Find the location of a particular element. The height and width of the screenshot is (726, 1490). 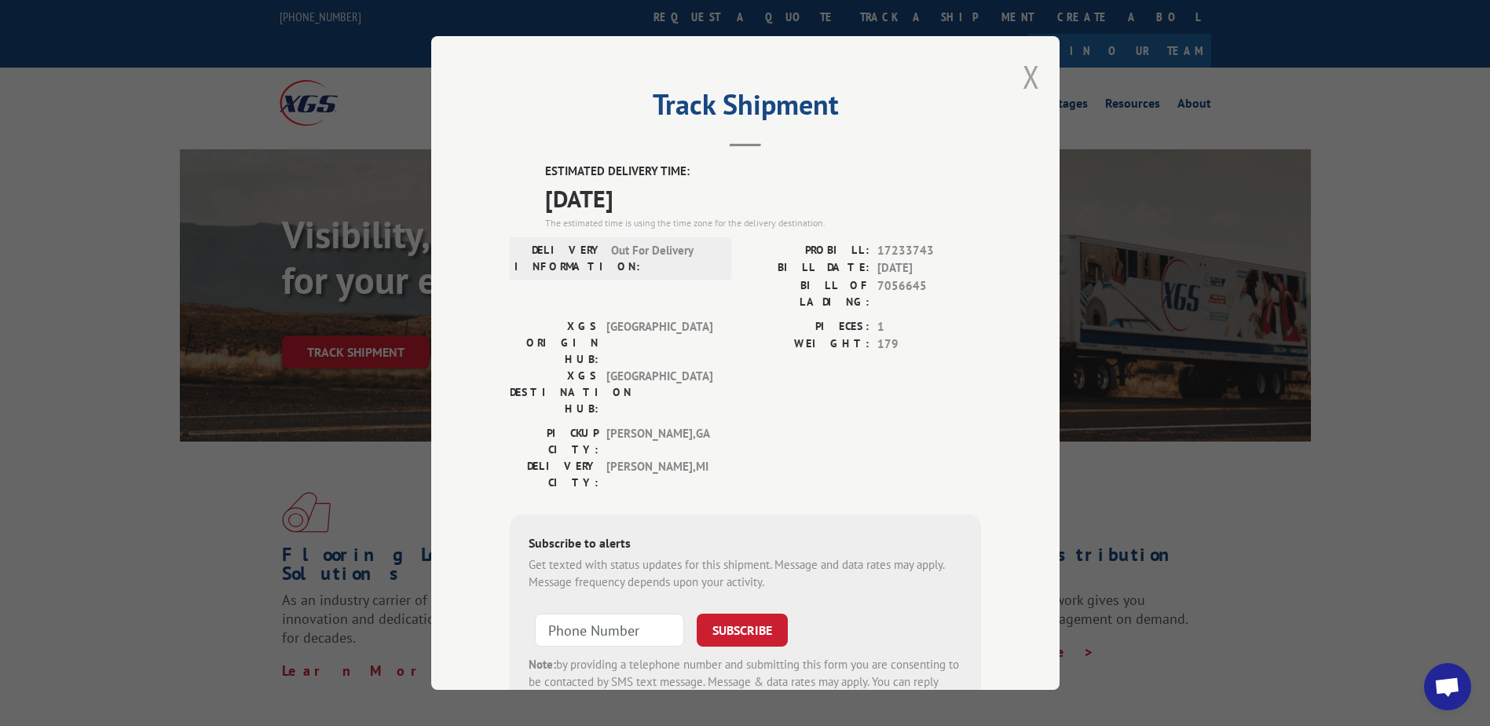

button: Close modal is located at coordinates (1031, 76).